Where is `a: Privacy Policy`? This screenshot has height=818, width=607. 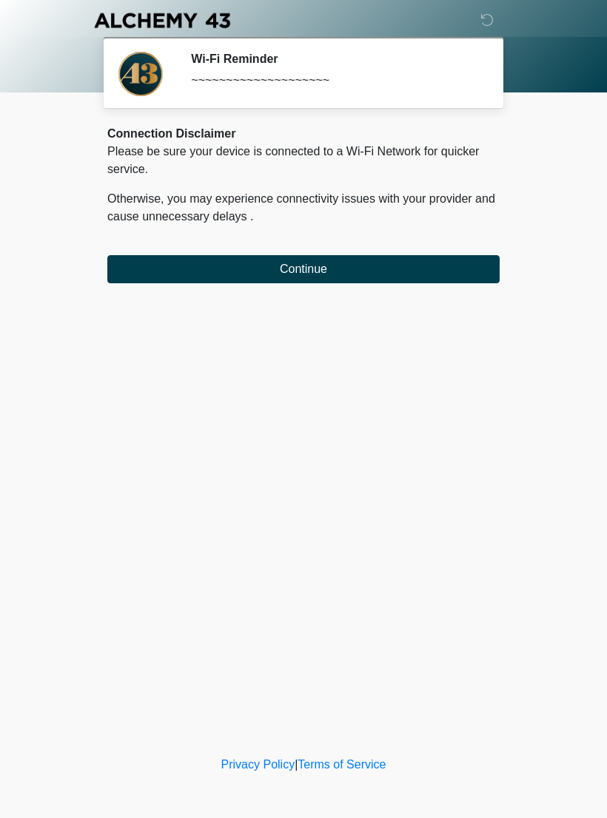
a: Privacy Policy is located at coordinates (258, 764).